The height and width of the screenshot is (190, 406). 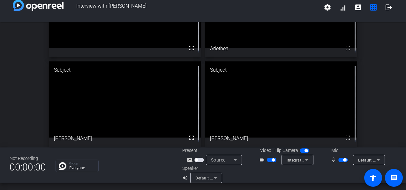 I want to click on mat-icon: grid_on, so click(x=373, y=7).